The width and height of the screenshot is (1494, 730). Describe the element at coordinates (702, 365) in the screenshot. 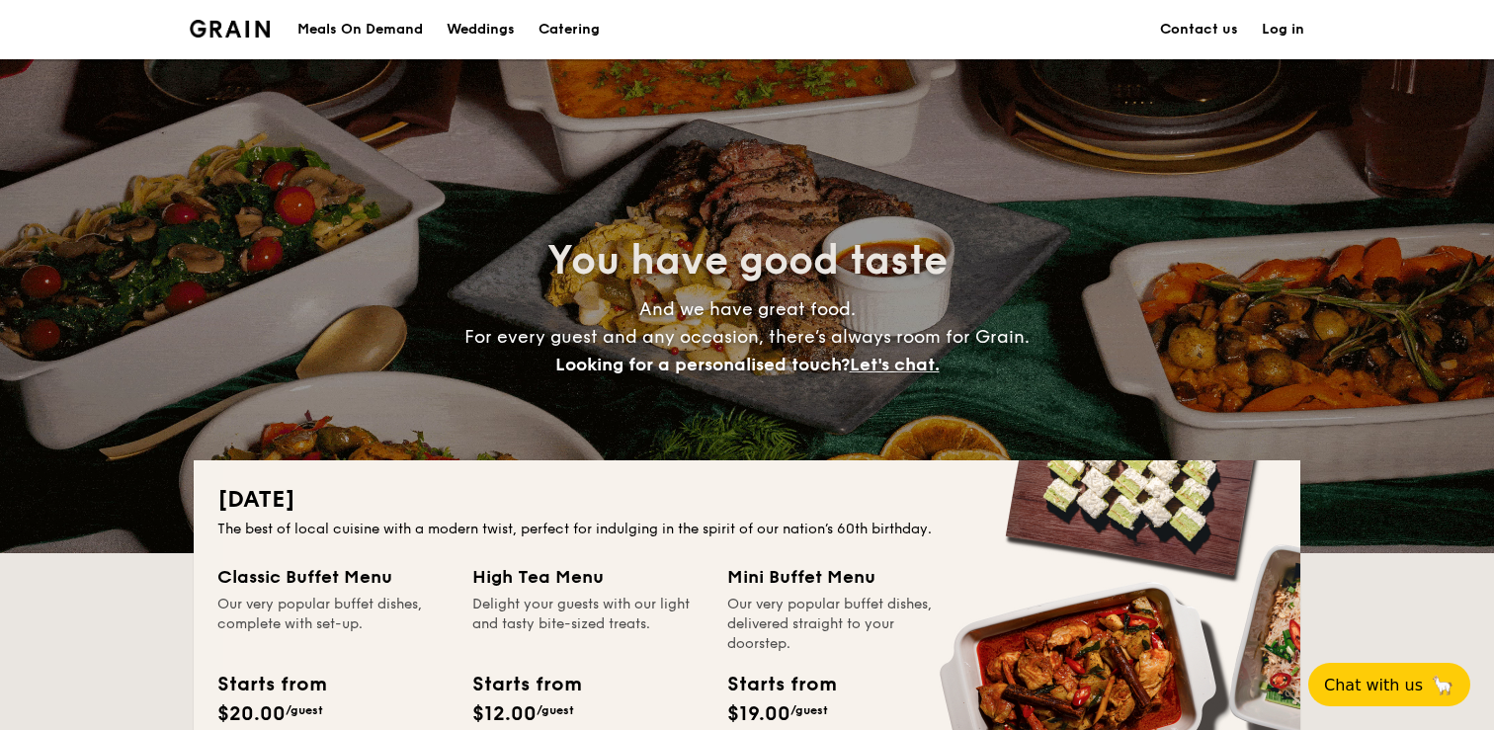

I see `span: Looking for a personalised touch?` at that location.